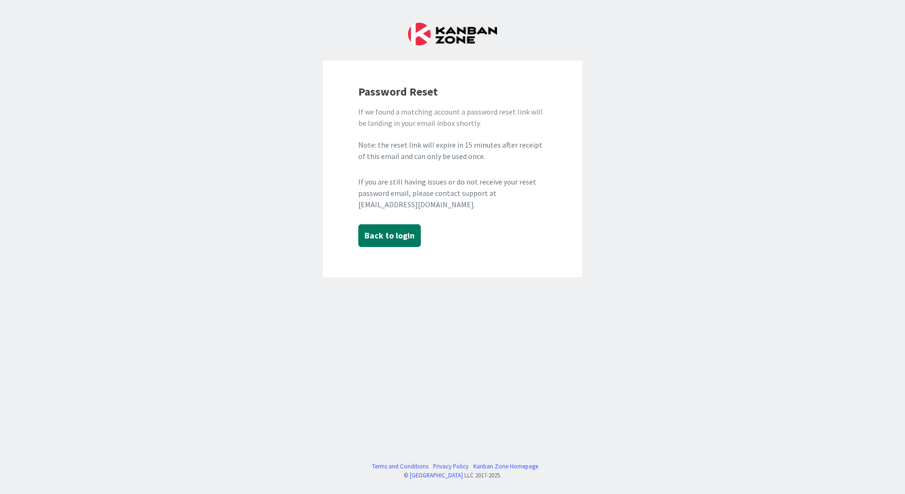 The height and width of the screenshot is (494, 905). What do you see at coordinates (452, 117) in the screenshot?
I see `div: If we found a matching account a password reset link will be landing in your email inbox shortly.` at bounding box center [452, 117].